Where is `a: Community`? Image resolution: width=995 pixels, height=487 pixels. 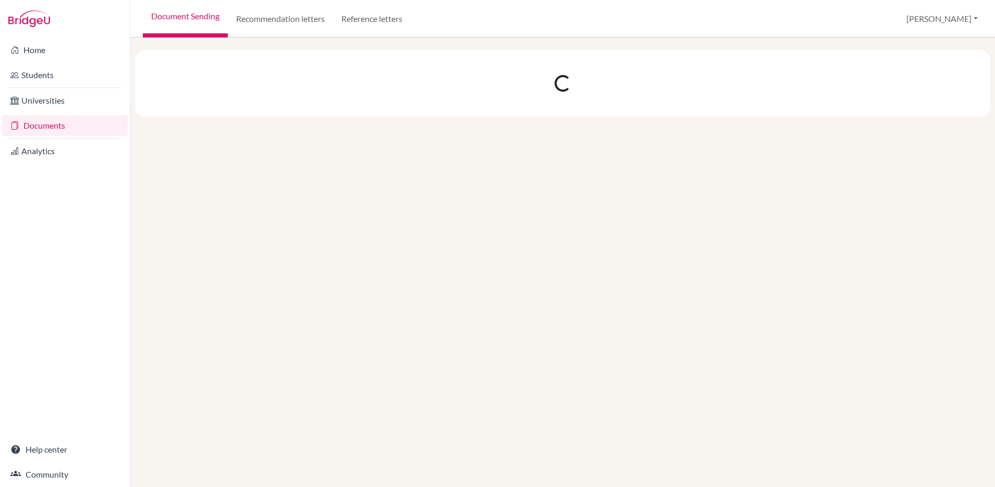
a: Community is located at coordinates (65, 475).